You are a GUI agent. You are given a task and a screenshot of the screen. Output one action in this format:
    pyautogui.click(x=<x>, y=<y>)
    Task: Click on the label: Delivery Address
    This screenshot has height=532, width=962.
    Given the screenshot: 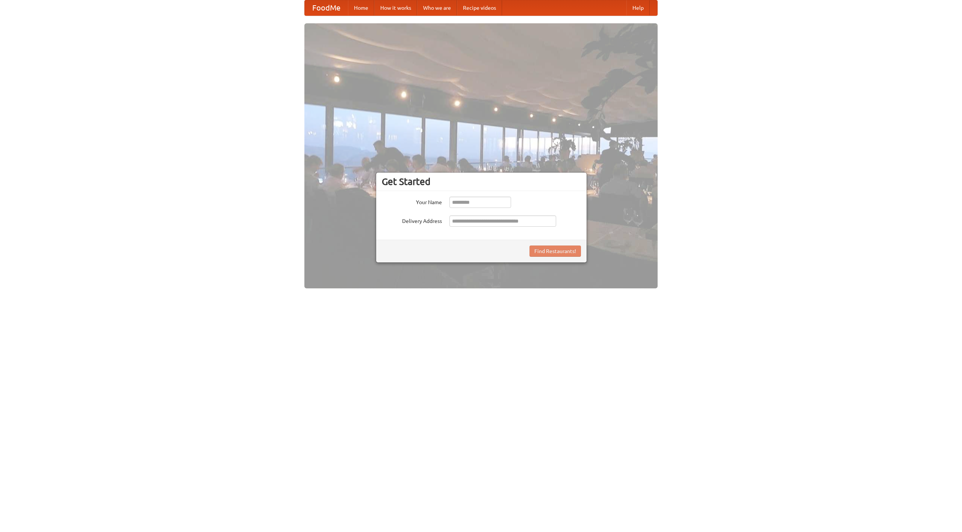 What is the action you would take?
    pyautogui.click(x=412, y=220)
    